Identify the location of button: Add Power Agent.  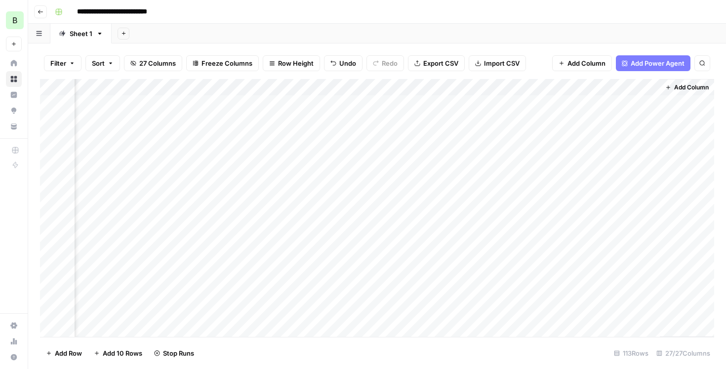
(653, 63).